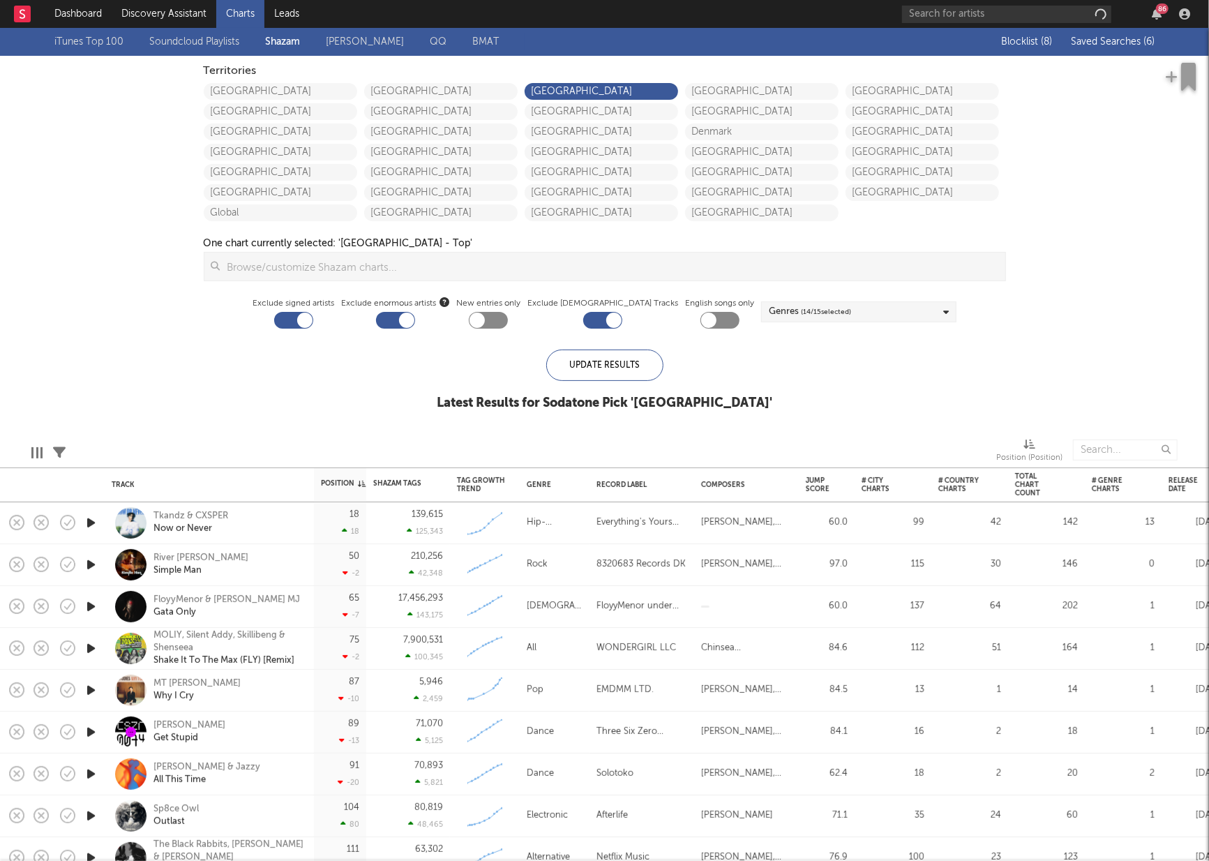 The height and width of the screenshot is (861, 1209). Describe the element at coordinates (343, 483) in the screenshot. I see `div: Position` at that location.